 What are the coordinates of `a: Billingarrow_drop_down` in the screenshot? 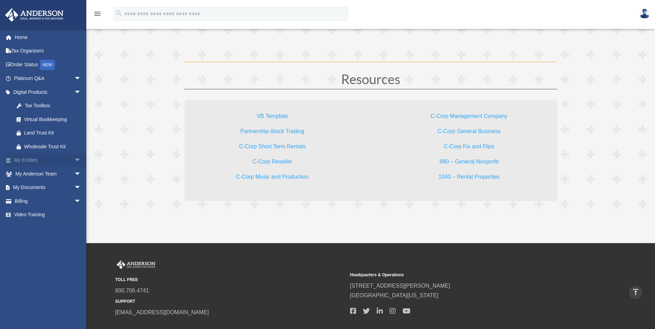 It's located at (48, 201).